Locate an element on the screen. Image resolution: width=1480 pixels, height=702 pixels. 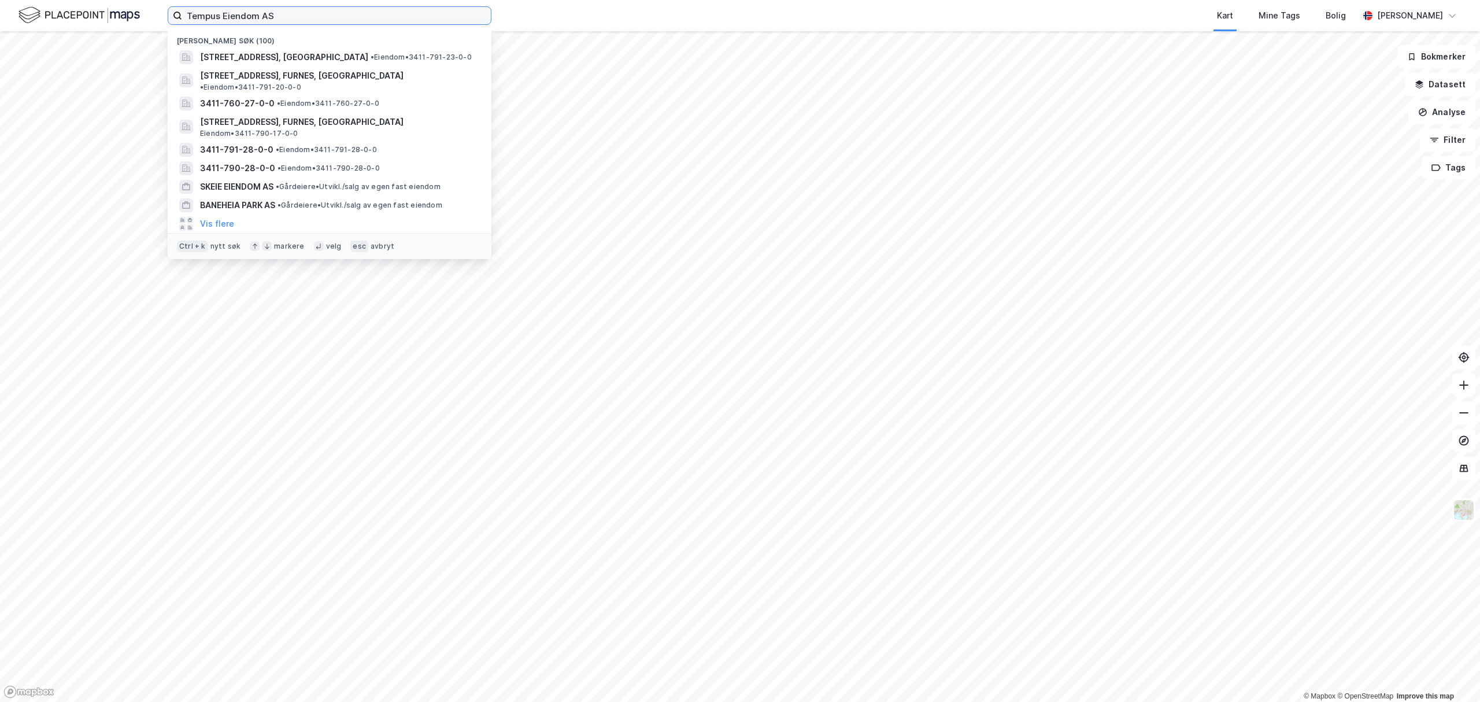
div: esc is located at coordinates (359, 246).